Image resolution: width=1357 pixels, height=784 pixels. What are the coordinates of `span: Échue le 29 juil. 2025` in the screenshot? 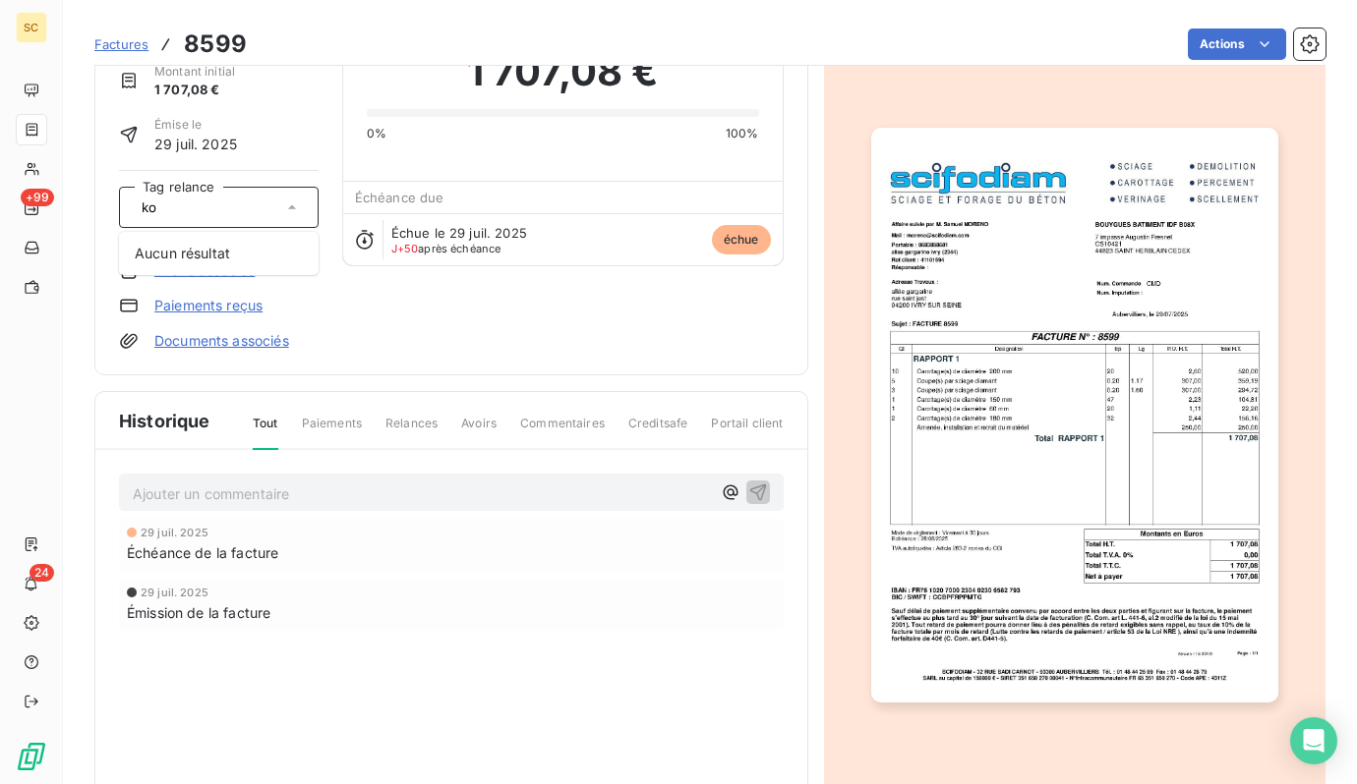 It's located at (459, 233).